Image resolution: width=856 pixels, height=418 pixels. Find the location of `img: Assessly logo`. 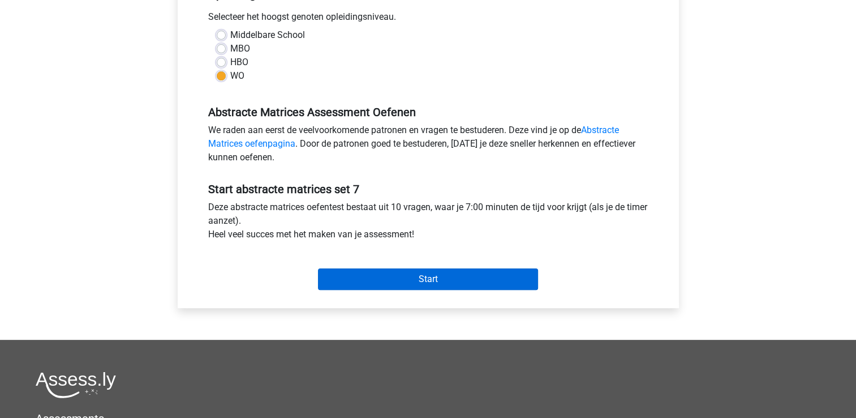

img: Assessly logo is located at coordinates (76, 384).